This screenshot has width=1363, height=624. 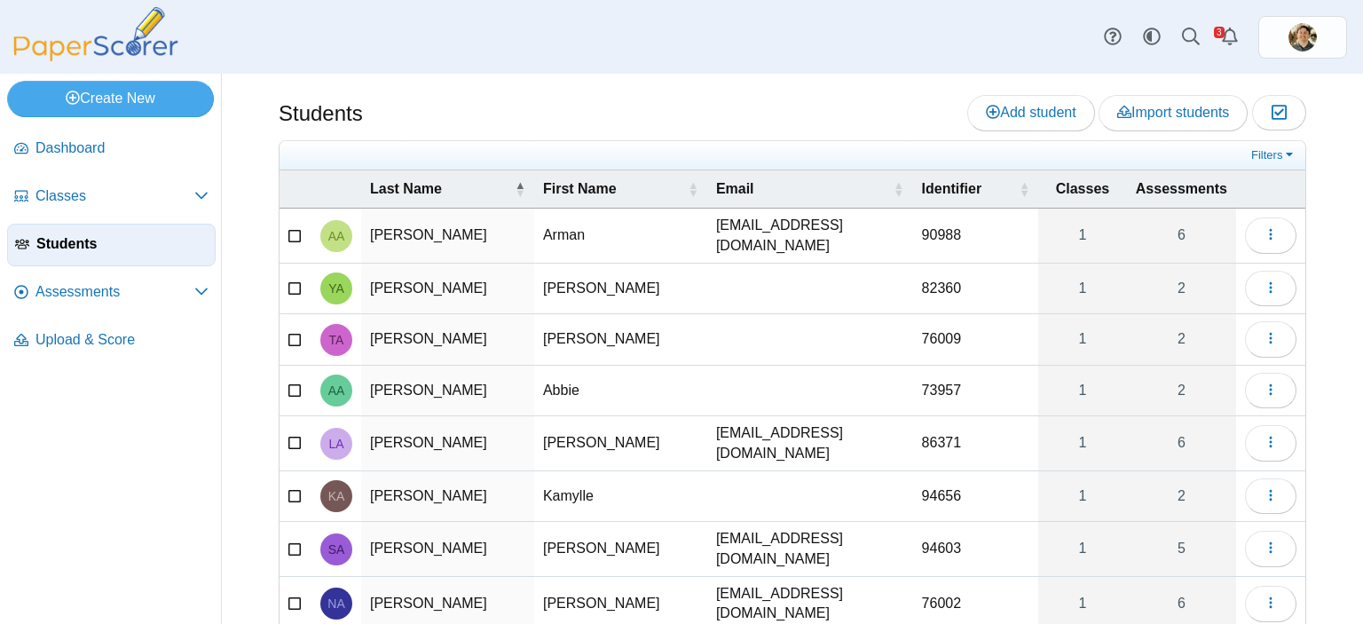 What do you see at coordinates (1274, 155) in the screenshot?
I see `a: Filters` at bounding box center [1274, 155].